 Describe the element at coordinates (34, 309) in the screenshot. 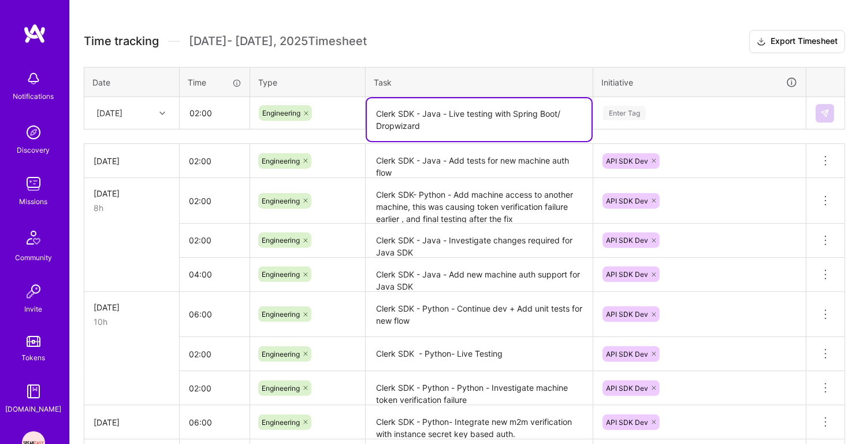

I see `div: Invite` at that location.